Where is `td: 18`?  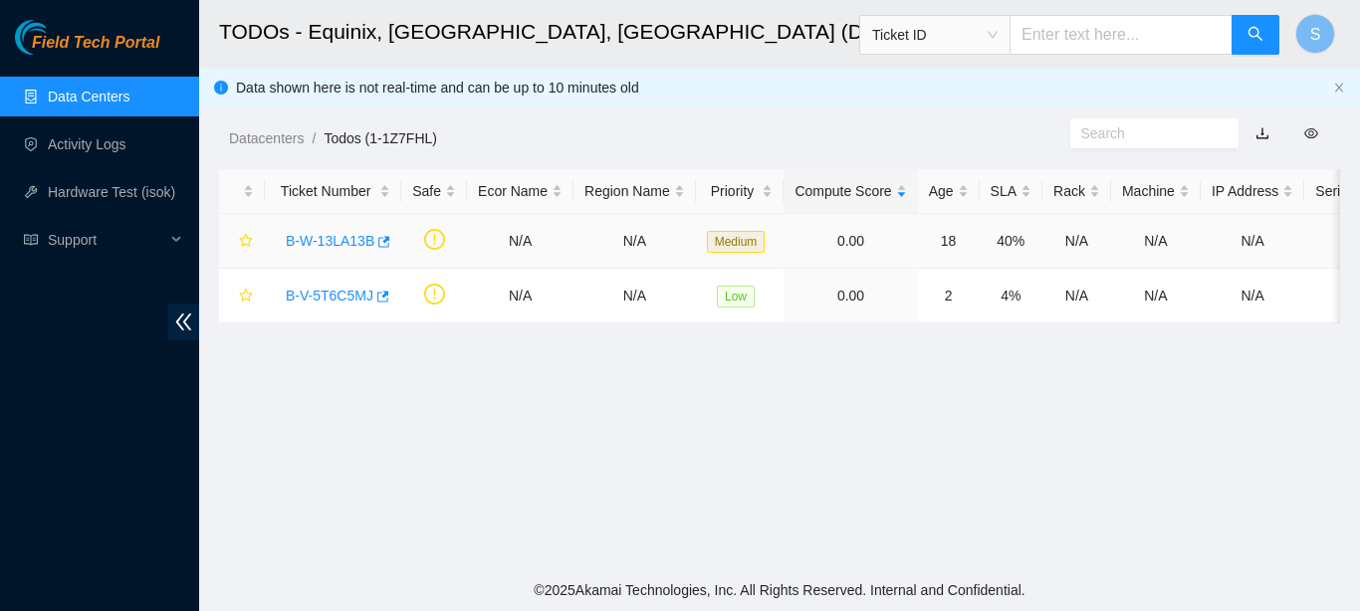 td: 18 is located at coordinates (949, 241).